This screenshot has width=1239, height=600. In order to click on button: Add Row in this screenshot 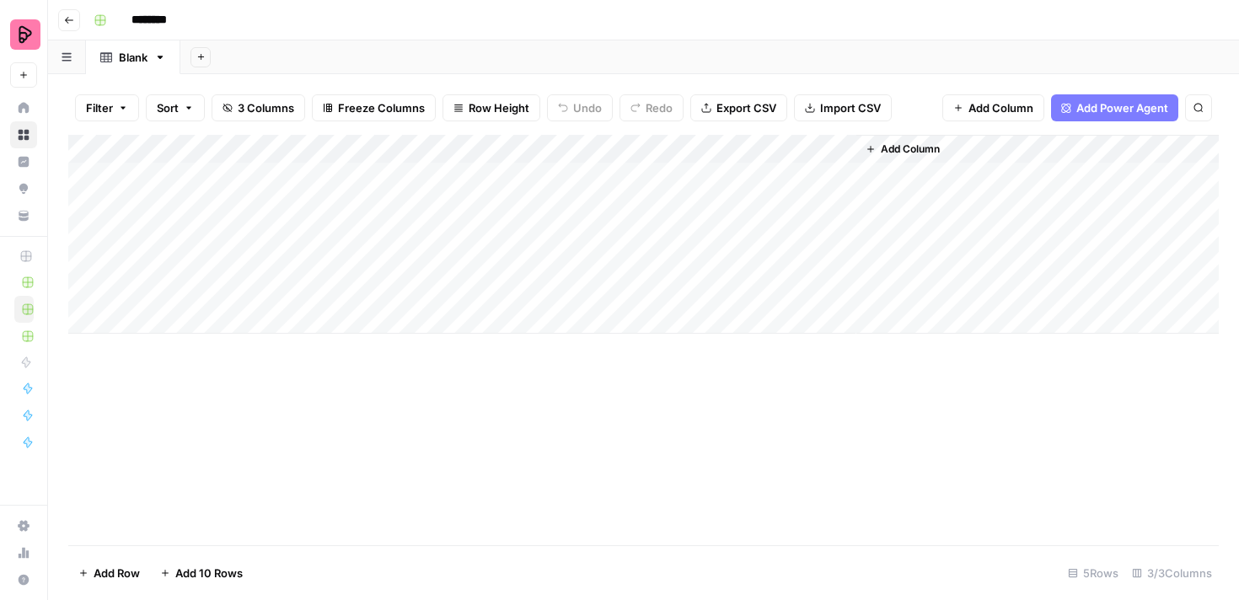, I will do `click(109, 573)`.